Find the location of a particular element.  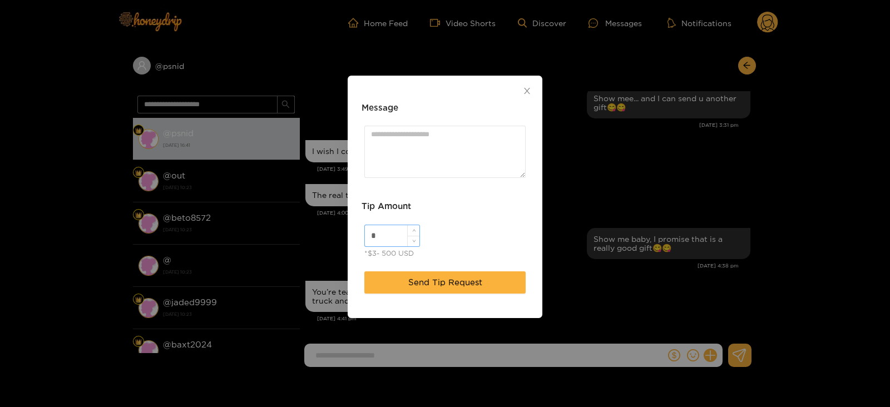

h3: Message is located at coordinates (380, 108).